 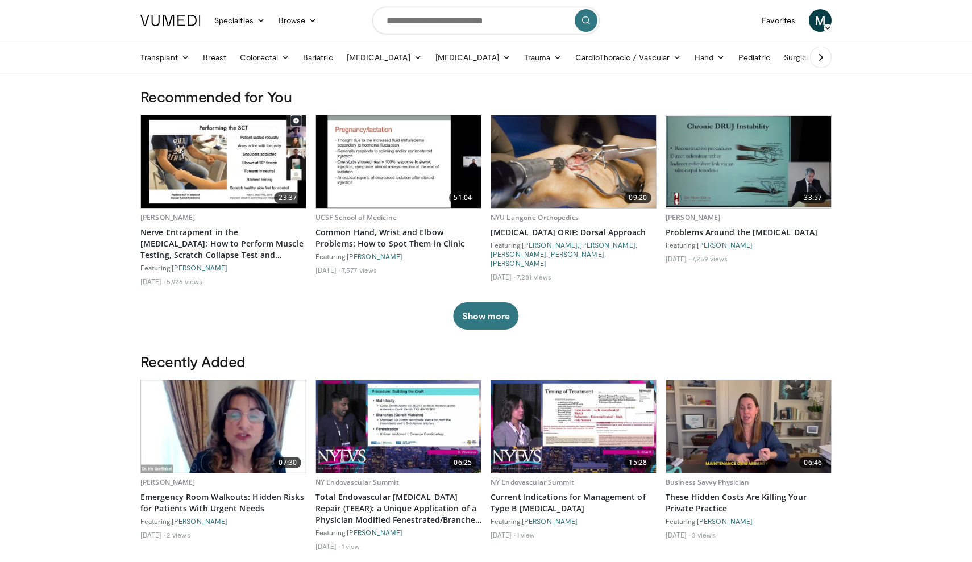 I want to click on a: Hand, so click(x=710, y=57).